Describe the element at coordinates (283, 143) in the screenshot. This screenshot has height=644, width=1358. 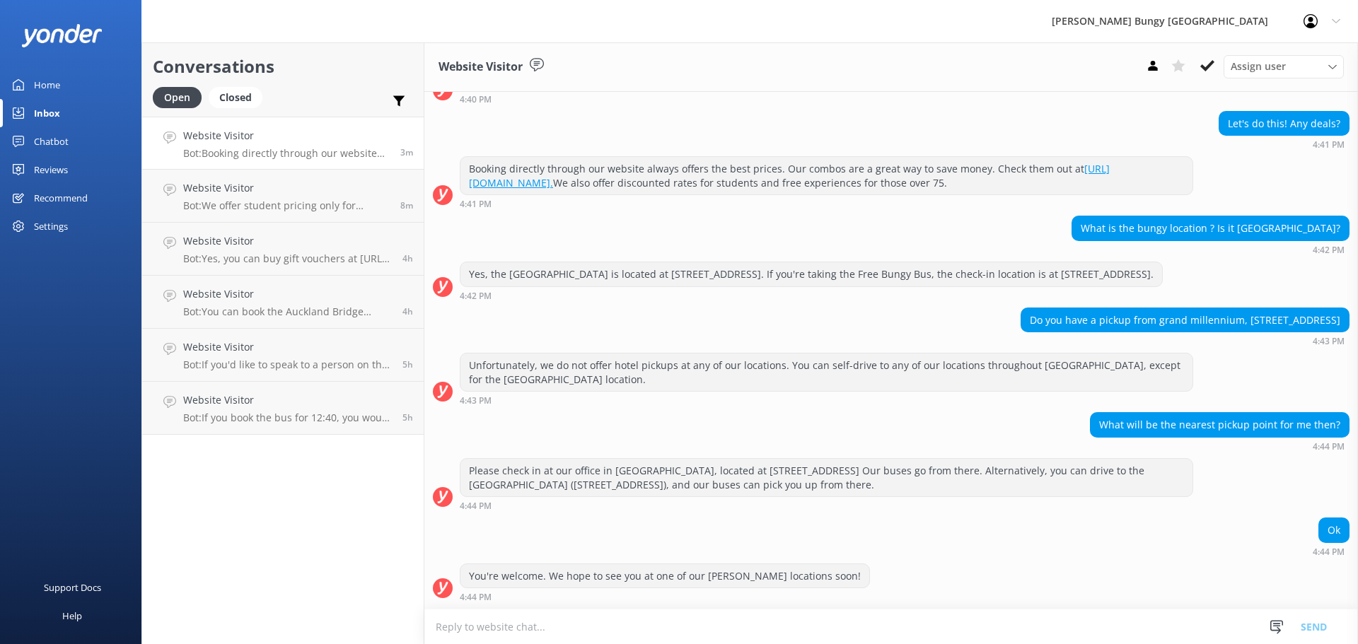
I see `a: Website VisitorBot:Booking directly through our website always offers the best prices. Our combos...` at that location.